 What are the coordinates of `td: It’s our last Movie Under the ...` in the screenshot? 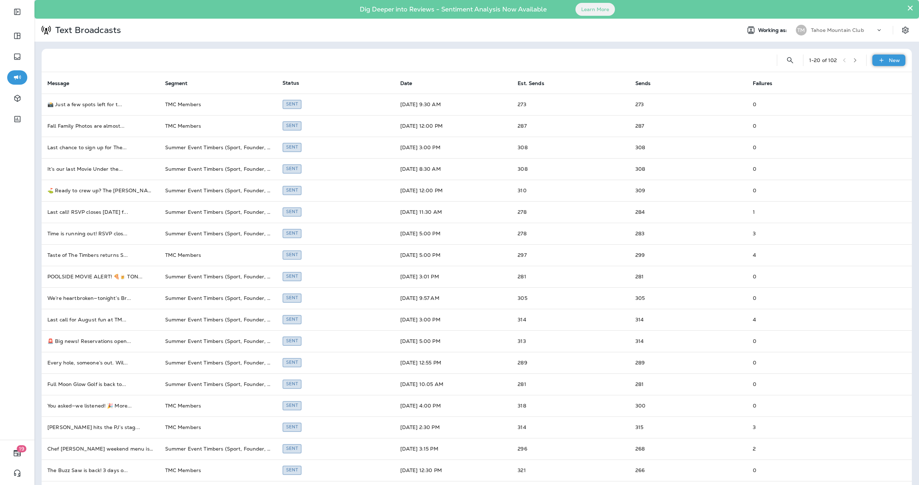 It's located at (100, 169).